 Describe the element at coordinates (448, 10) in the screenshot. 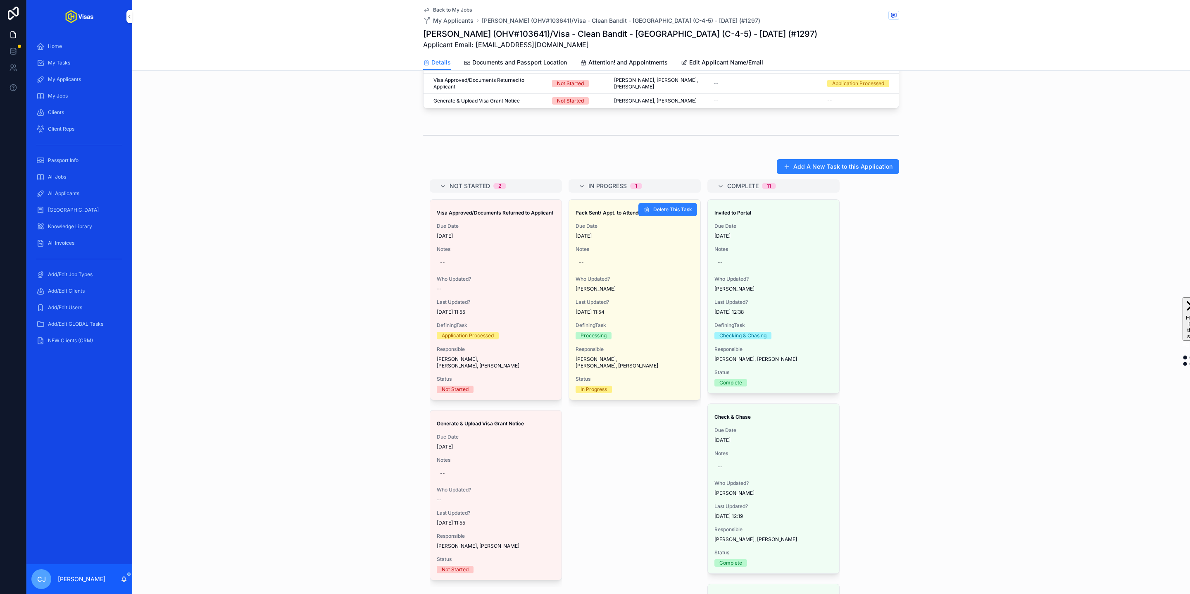

I see `a: Back to My Jobs` at that location.